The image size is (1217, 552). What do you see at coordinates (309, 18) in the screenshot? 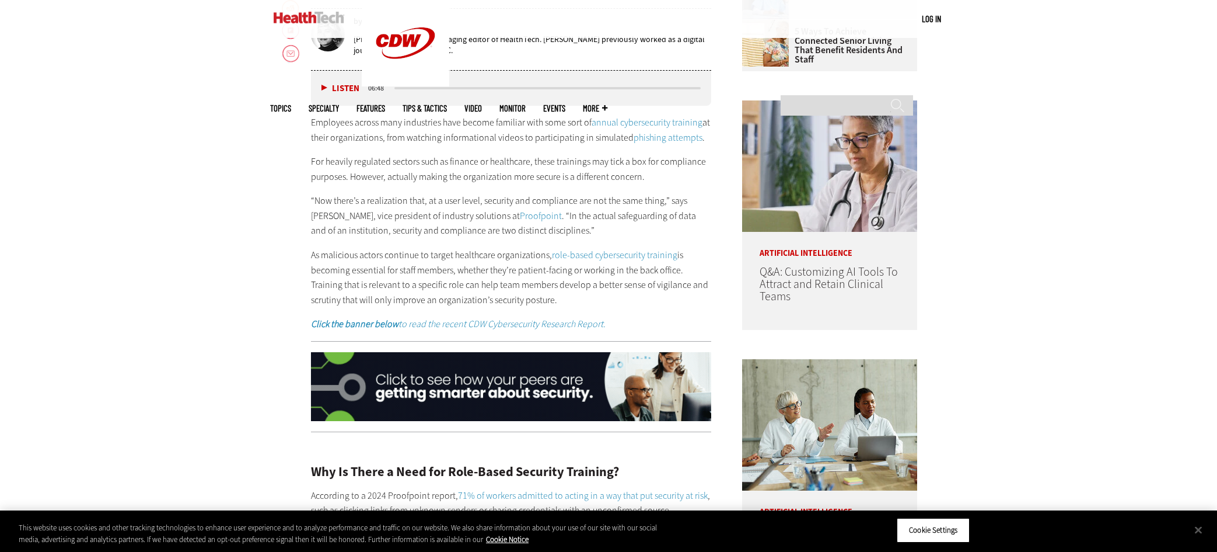
I see `img: Home` at bounding box center [309, 18].